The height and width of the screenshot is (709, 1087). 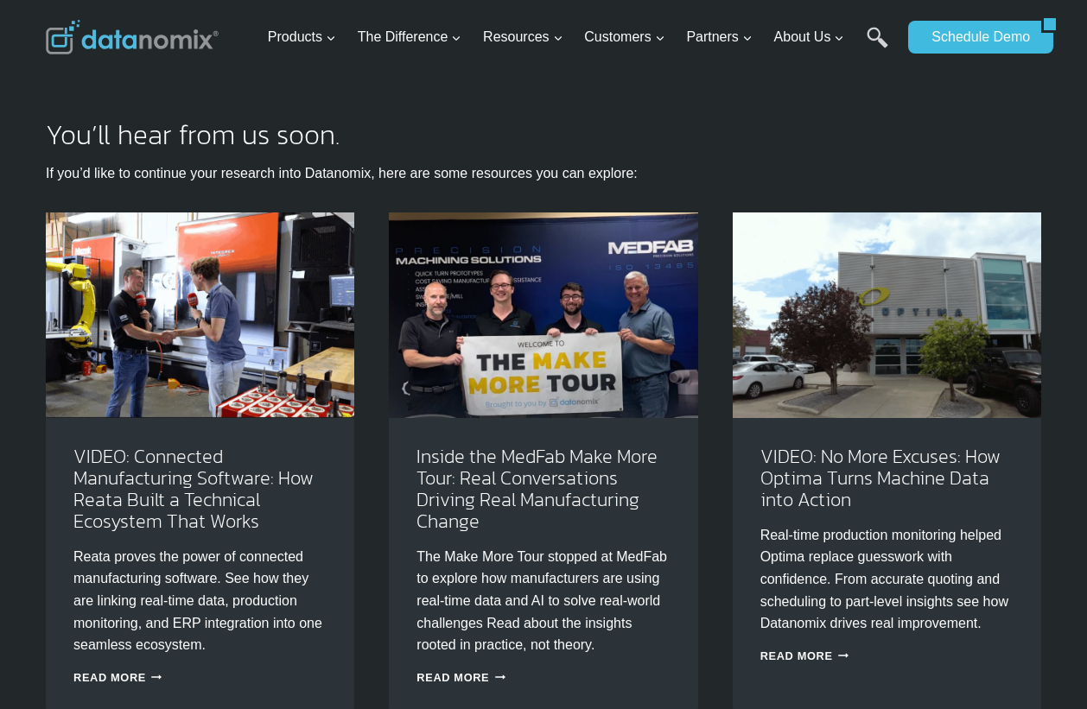 I want to click on p: If you’d like to continue your research into Datanomix, here are some resources you can explore:, so click(x=544, y=174).